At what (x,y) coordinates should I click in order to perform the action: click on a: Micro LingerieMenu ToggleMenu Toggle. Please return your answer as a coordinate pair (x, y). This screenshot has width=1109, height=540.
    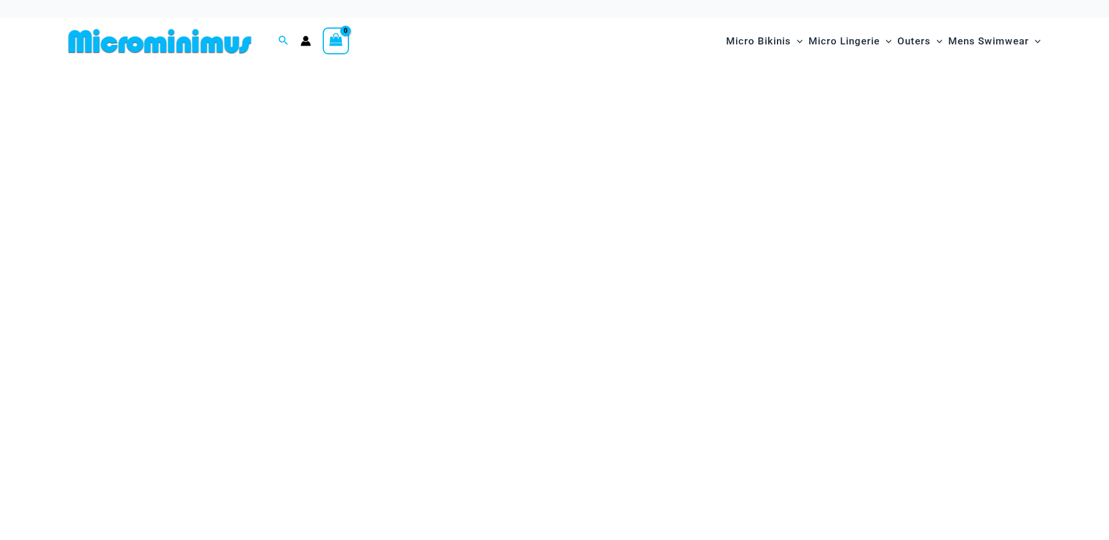
    Looking at the image, I should click on (850, 41).